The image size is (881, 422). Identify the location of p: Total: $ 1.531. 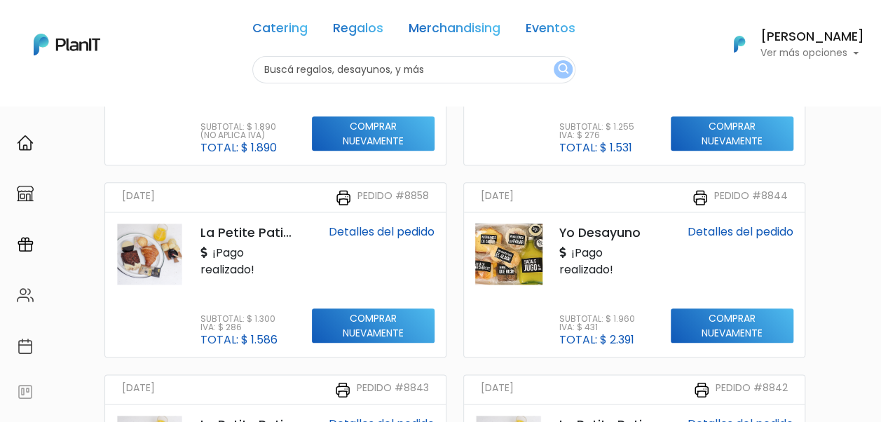
(597, 148).